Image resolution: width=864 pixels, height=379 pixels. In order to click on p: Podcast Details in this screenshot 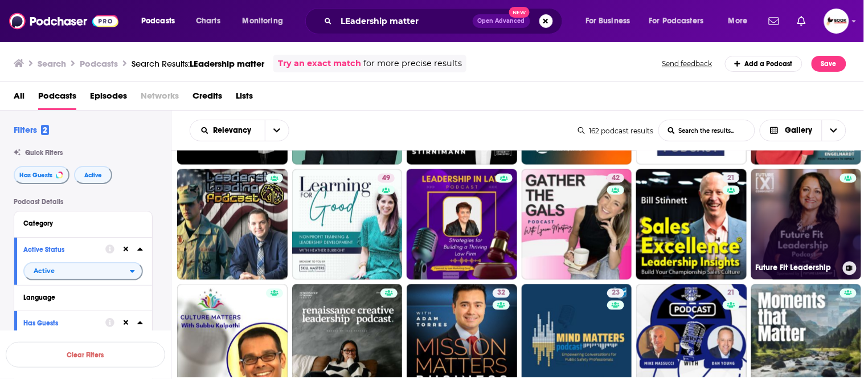, I will do `click(83, 202)`.